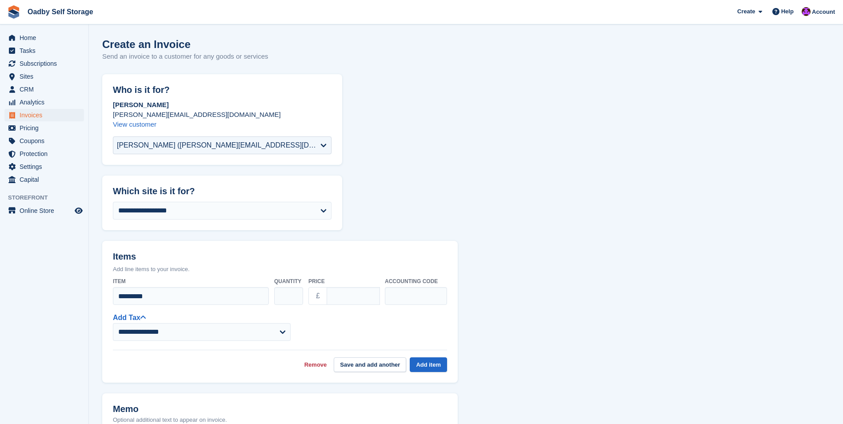 Image resolution: width=843 pixels, height=424 pixels. Describe the element at coordinates (46, 89) in the screenshot. I see `span: CRM` at that location.